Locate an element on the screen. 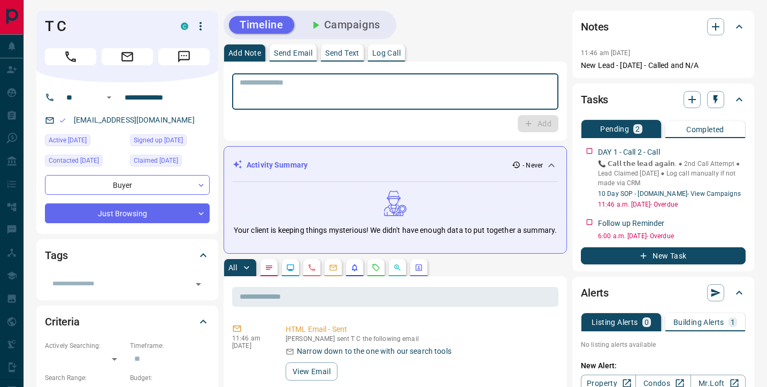 The image size is (767, 387). p: Send Text is located at coordinates (342, 53).